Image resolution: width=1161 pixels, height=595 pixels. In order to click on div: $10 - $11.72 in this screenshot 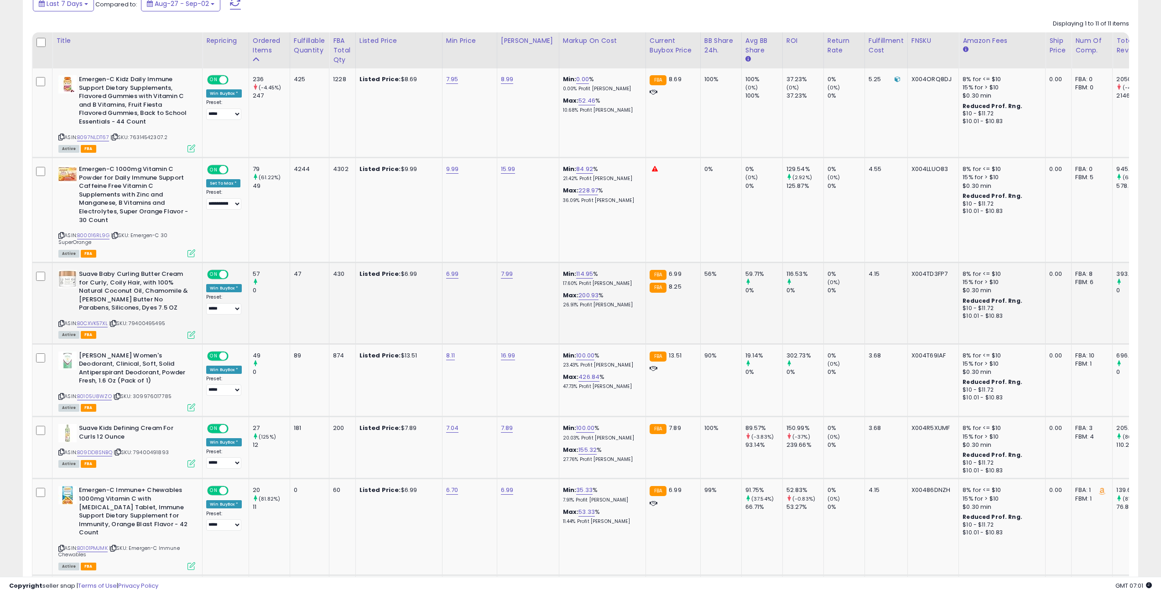, I will do `click(1001, 114)`.